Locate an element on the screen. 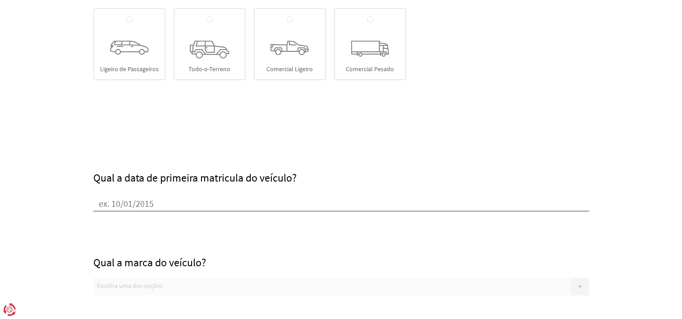  span: Comercial Pesado is located at coordinates (369, 69).